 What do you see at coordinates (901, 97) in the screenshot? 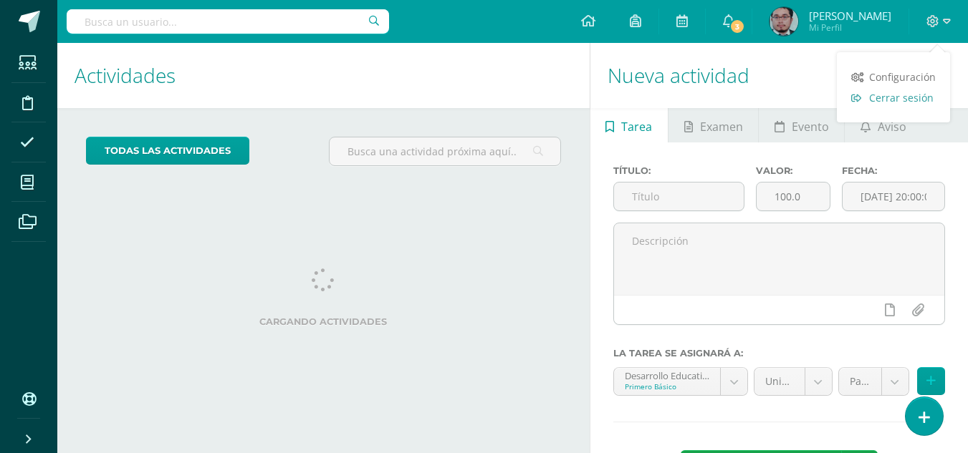
I see `span: Cerrar sesión` at bounding box center [901, 97].